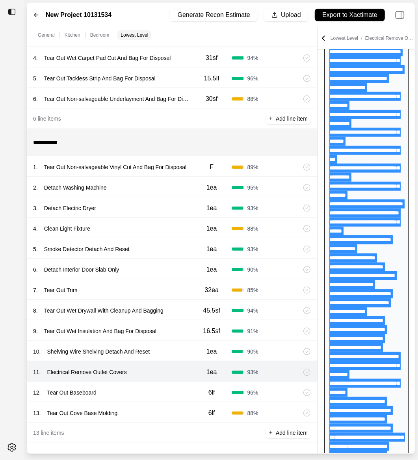 The height and width of the screenshot is (460, 418). Describe the element at coordinates (70, 208) in the screenshot. I see `p: Detach Electric Dryer` at that location.